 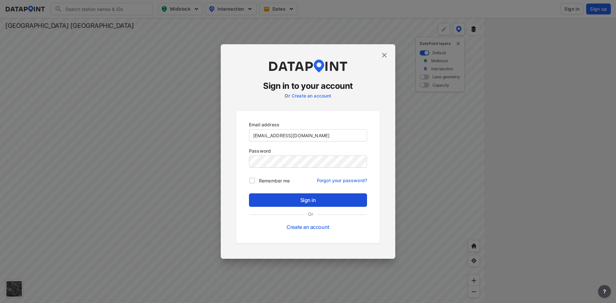 I want to click on img: dataPointLogo.9353c09d.svg, so click(x=308, y=66).